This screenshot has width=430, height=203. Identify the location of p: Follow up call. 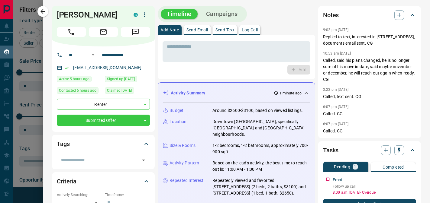
(374, 187).